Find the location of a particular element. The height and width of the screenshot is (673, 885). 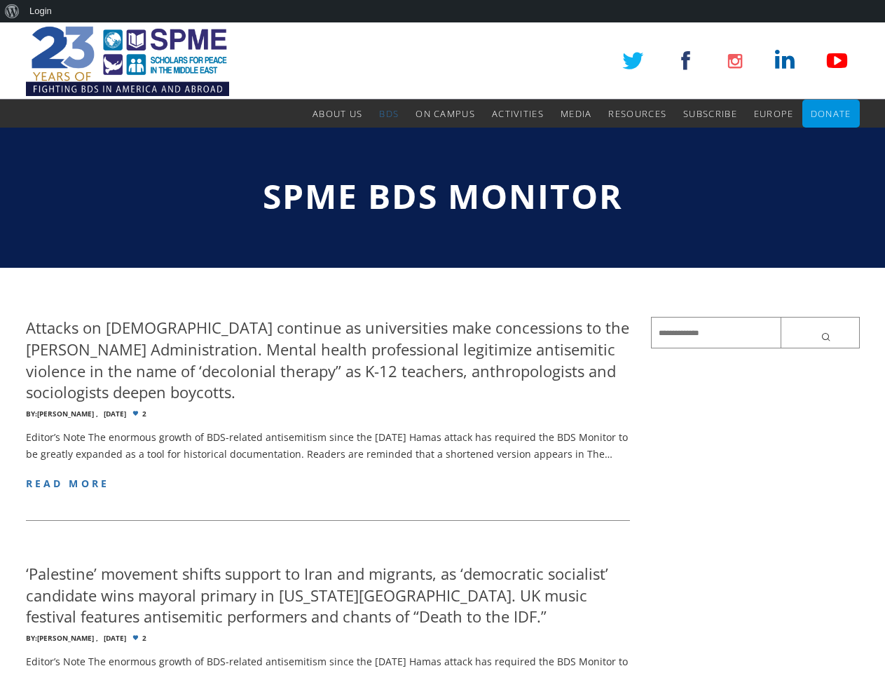

span: Activities is located at coordinates (518, 114).